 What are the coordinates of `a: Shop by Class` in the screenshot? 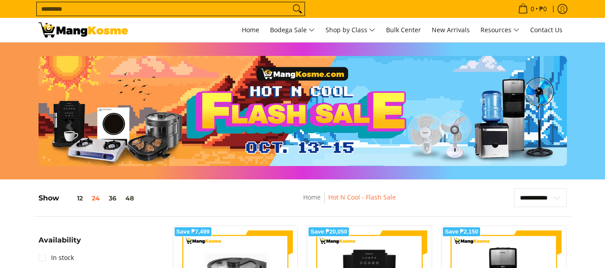 It's located at (350, 30).